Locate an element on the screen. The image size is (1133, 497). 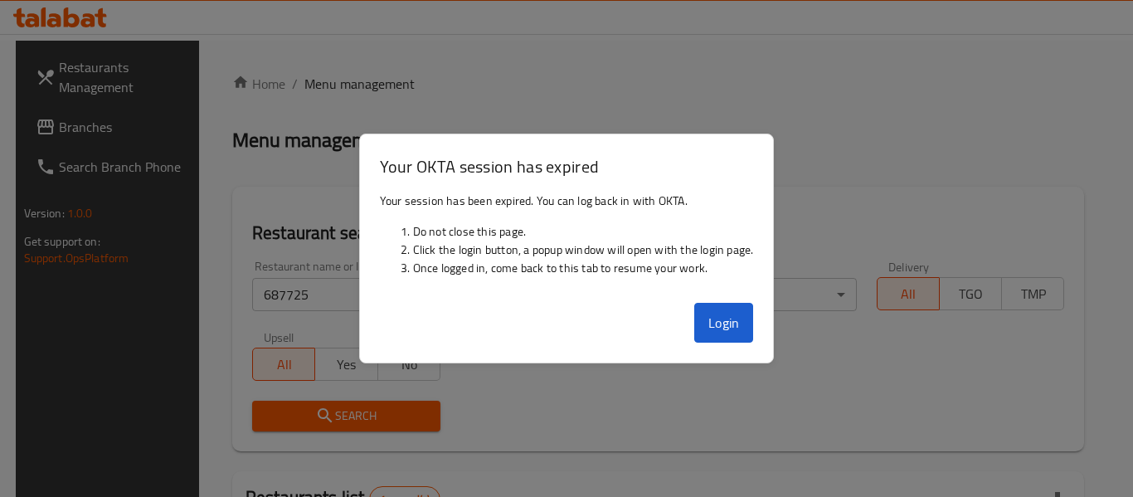
li: Click the login button, a popup window will open with the login page. is located at coordinates (583, 250).